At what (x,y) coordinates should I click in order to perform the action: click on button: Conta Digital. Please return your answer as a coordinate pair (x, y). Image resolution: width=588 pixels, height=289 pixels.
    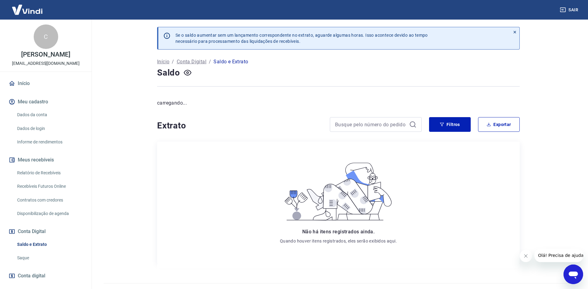
    Looking at the image, I should click on (46, 232).